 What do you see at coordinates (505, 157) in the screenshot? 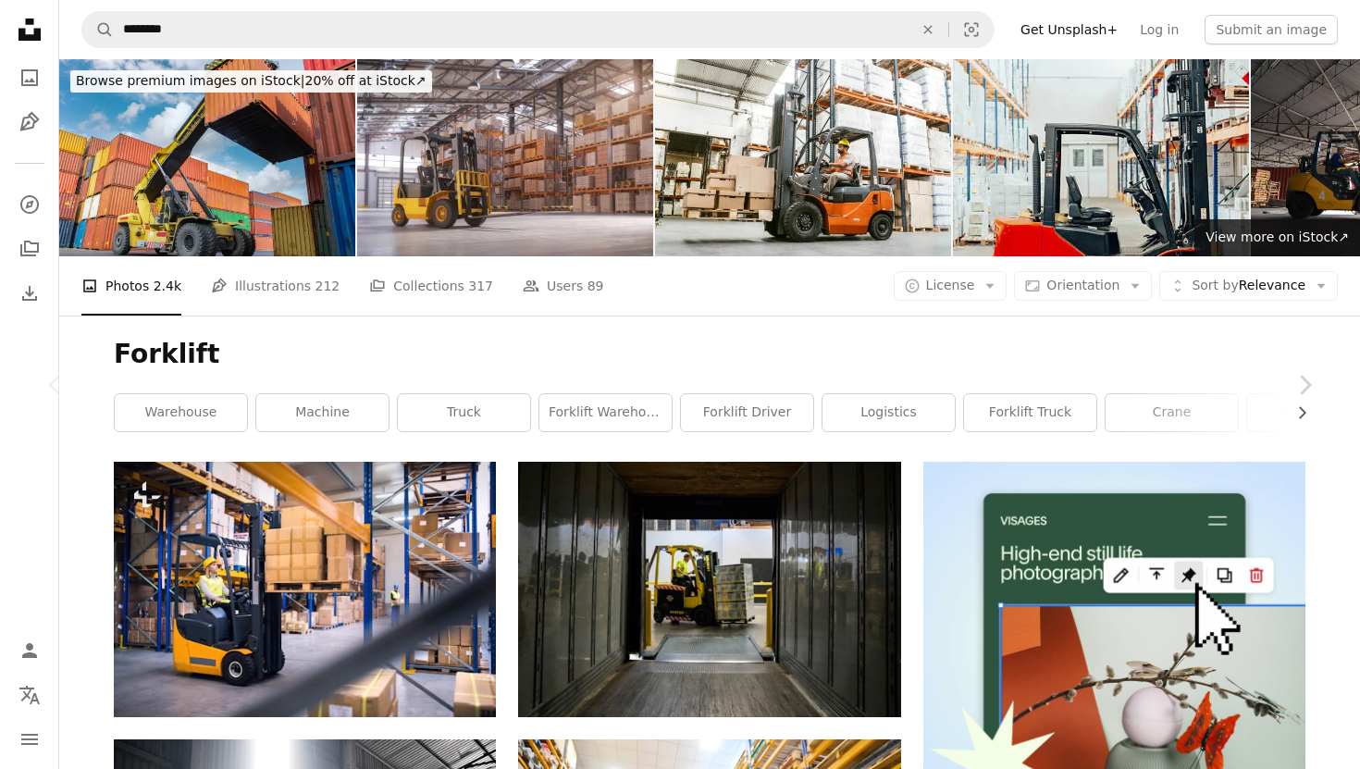
I see `img: Retail warehouse full of shelves with cardboard boxes and packages. Logistics, storage, and deliv...` at bounding box center [505, 157].